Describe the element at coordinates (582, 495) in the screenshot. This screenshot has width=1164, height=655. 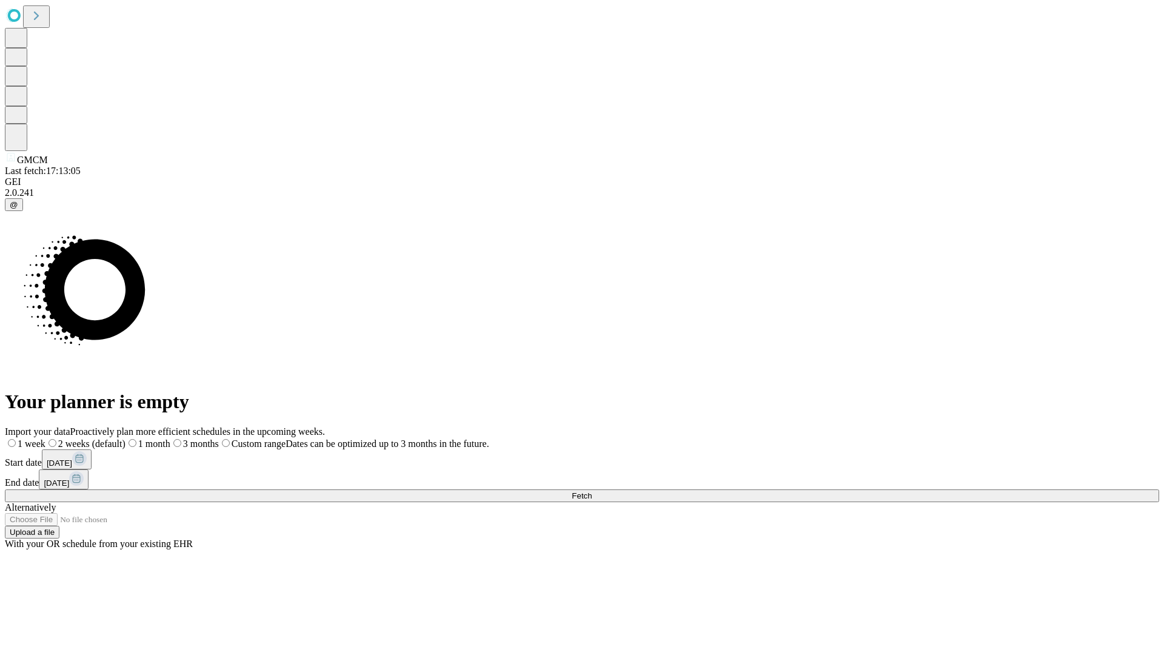
I see `button: Fetch` at that location.